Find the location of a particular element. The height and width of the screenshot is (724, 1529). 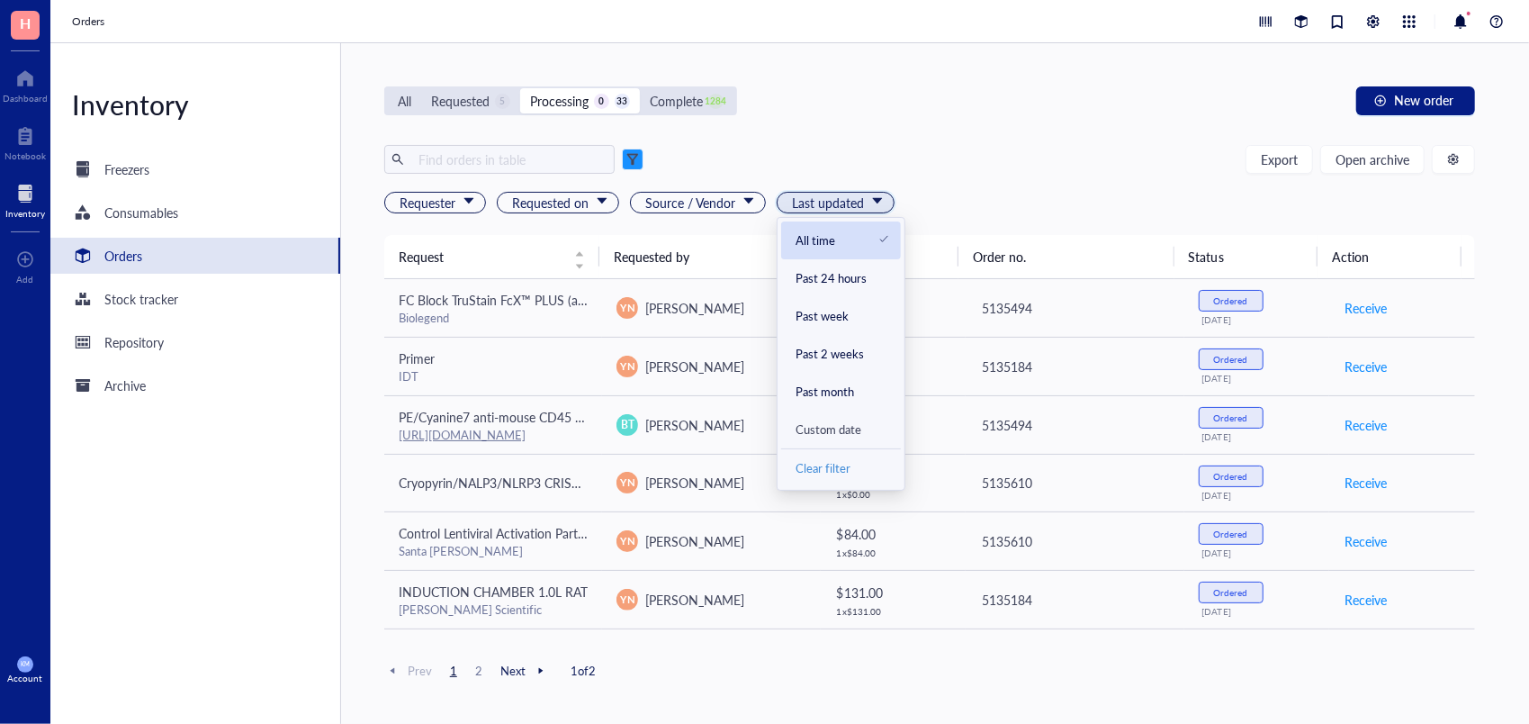

div: Repository is located at coordinates (134, 342).